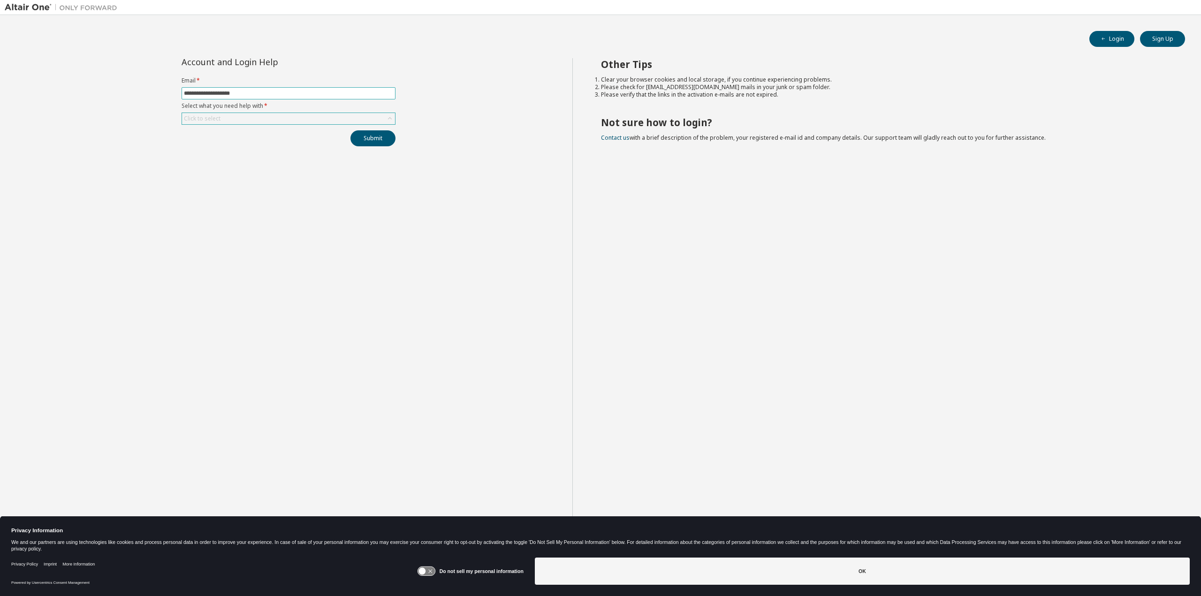 This screenshot has height=596, width=1201. What do you see at coordinates (885, 80) in the screenshot?
I see `li: Clear your browser cookies and local storage, if you continue experiencing problems.` at bounding box center [885, 80].